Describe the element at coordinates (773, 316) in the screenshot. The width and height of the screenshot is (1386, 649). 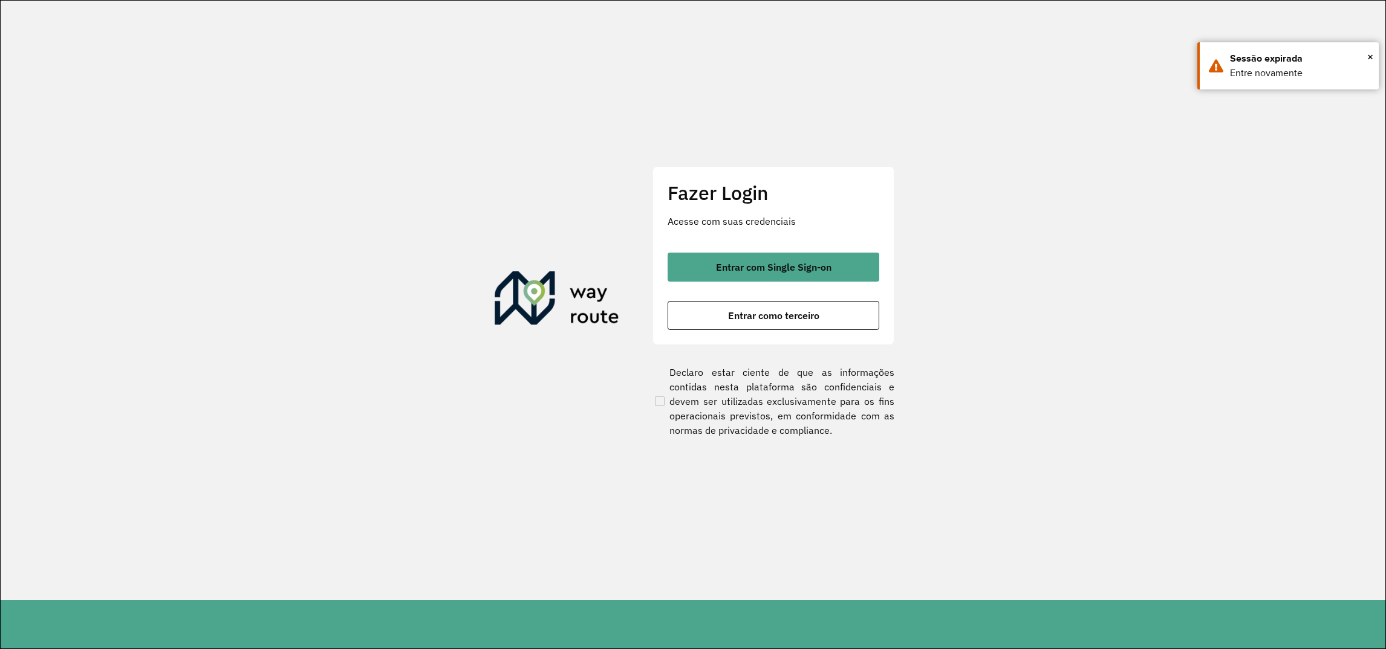
I see `span: Entrar como terceiro` at that location.